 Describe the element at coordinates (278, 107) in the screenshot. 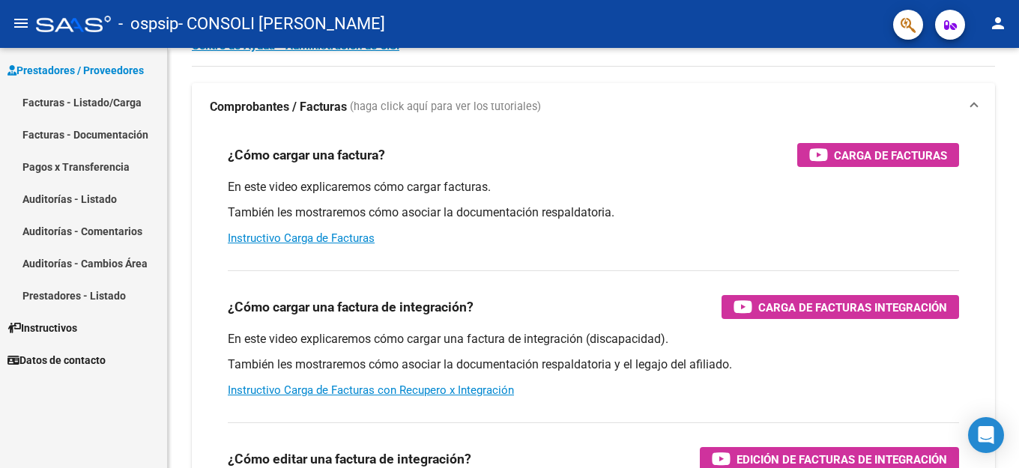

I see `strong: Comprobantes / Facturas` at that location.